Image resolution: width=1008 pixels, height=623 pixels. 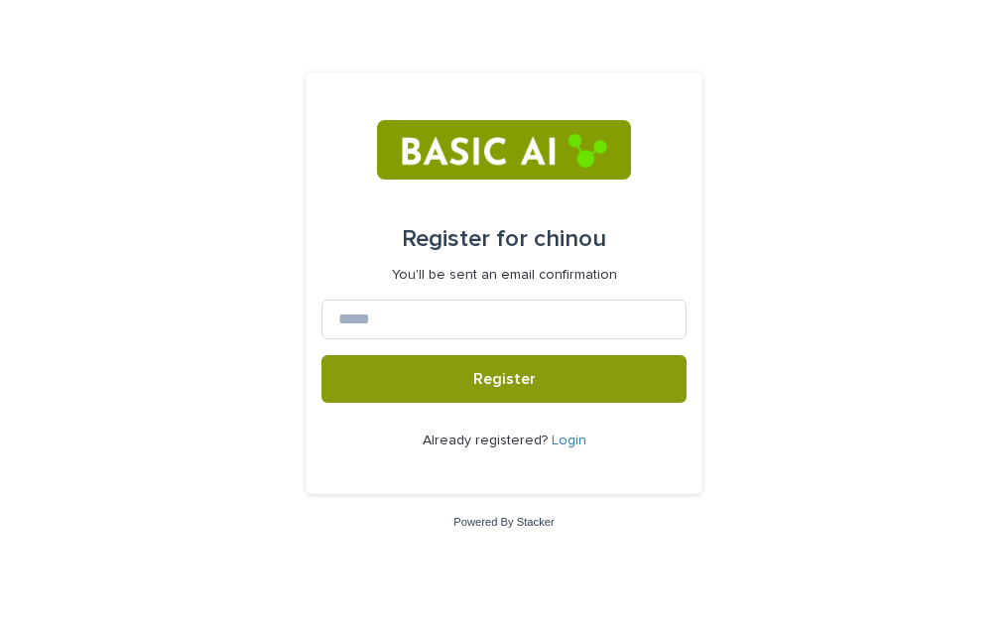 What do you see at coordinates (487, 440) in the screenshot?
I see `span: Already registered?` at bounding box center [487, 440].